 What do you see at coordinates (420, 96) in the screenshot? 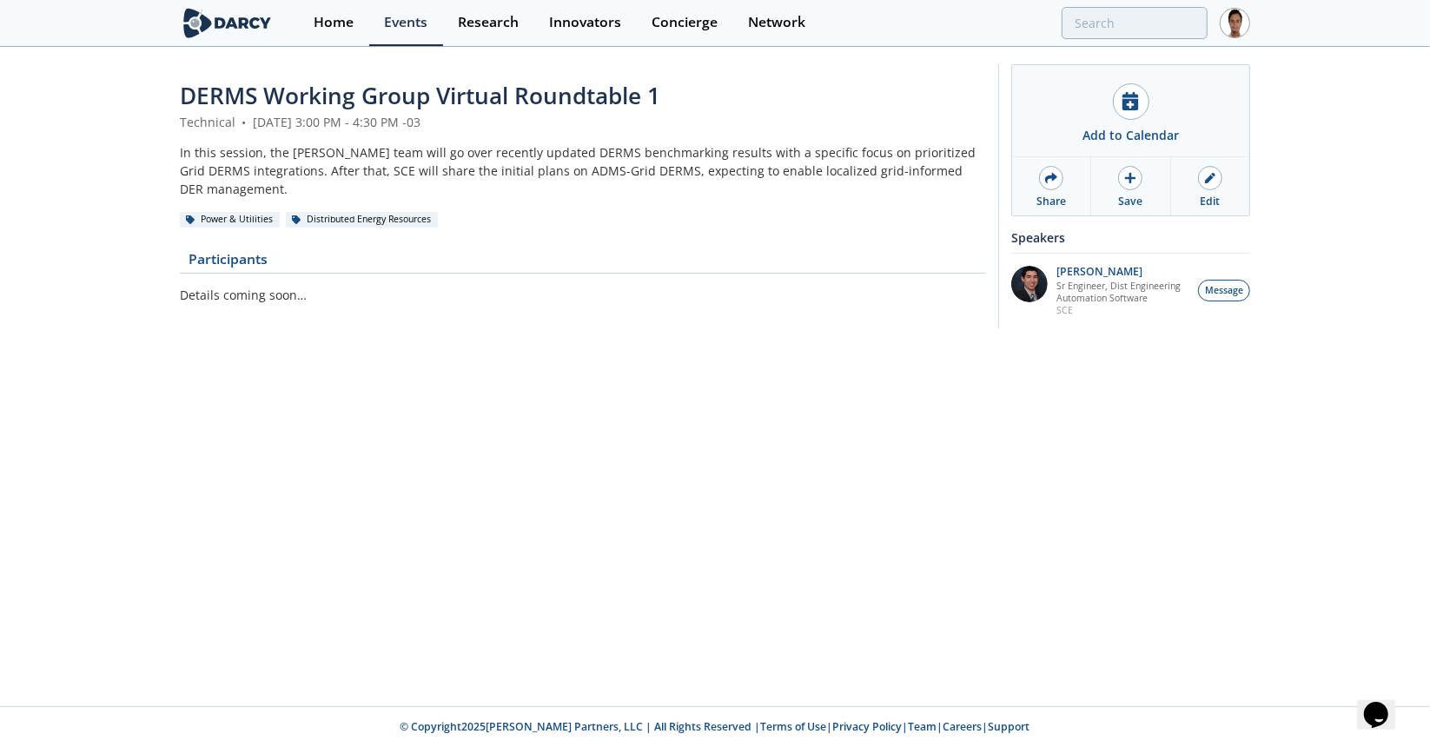
I see `span: DERMS Working Group Virtual Roundtable 1` at bounding box center [420, 96].